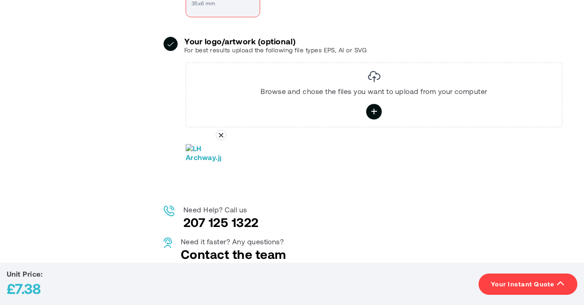 The height and width of the screenshot is (305, 584). Describe the element at coordinates (523, 284) in the screenshot. I see `span: Your Instant Quote` at that location.